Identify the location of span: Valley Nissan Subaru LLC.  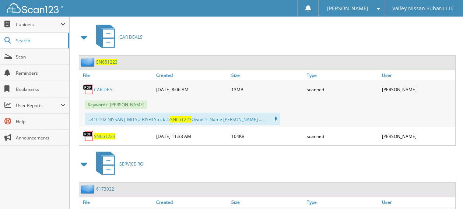
(423, 8).